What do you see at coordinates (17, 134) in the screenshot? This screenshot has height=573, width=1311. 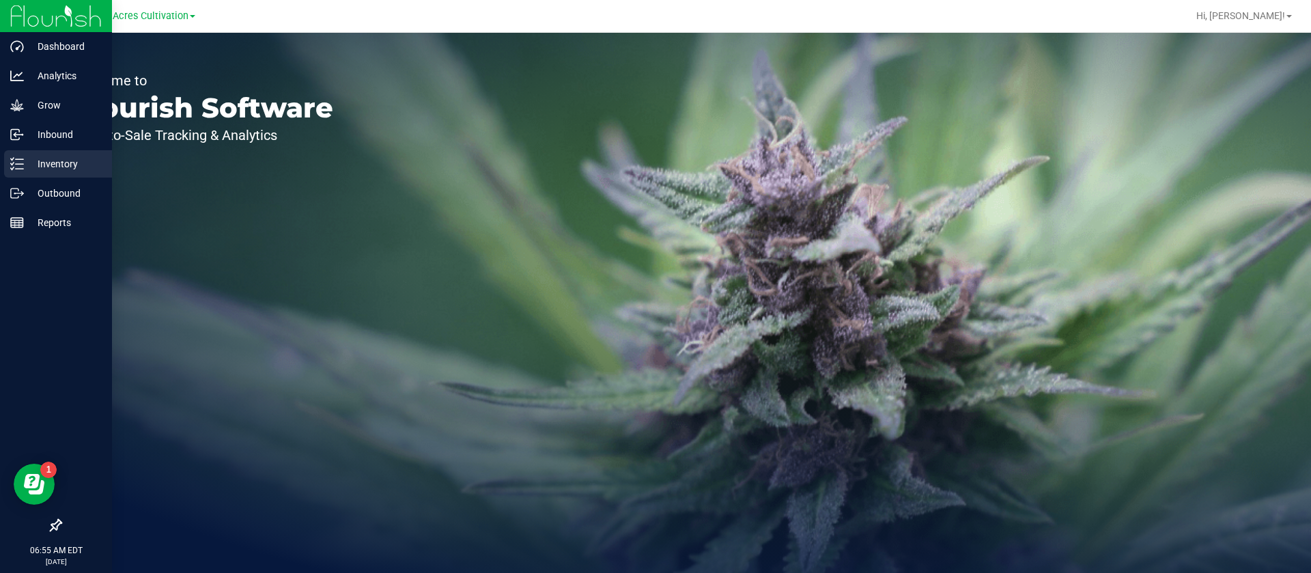 I see `inline-svg: Inbound` at bounding box center [17, 134].